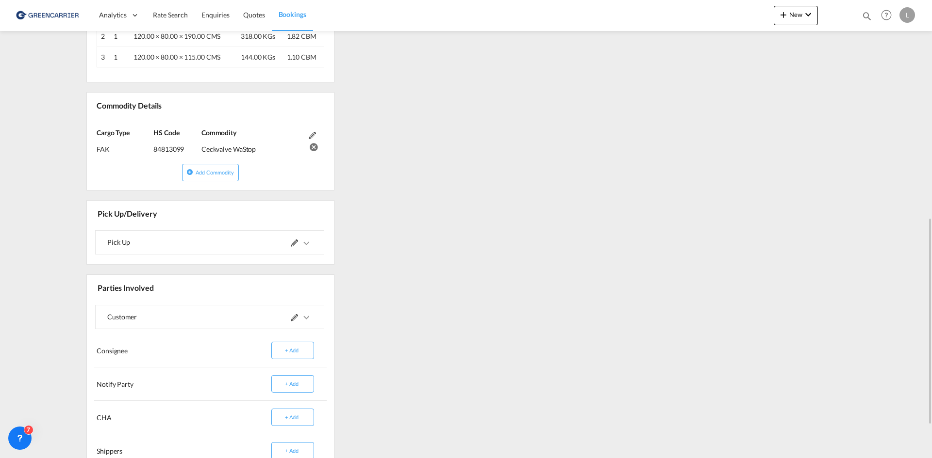 This screenshot has height=458, width=932. I want to click on div: Pick Up/Delivery, so click(151, 213).